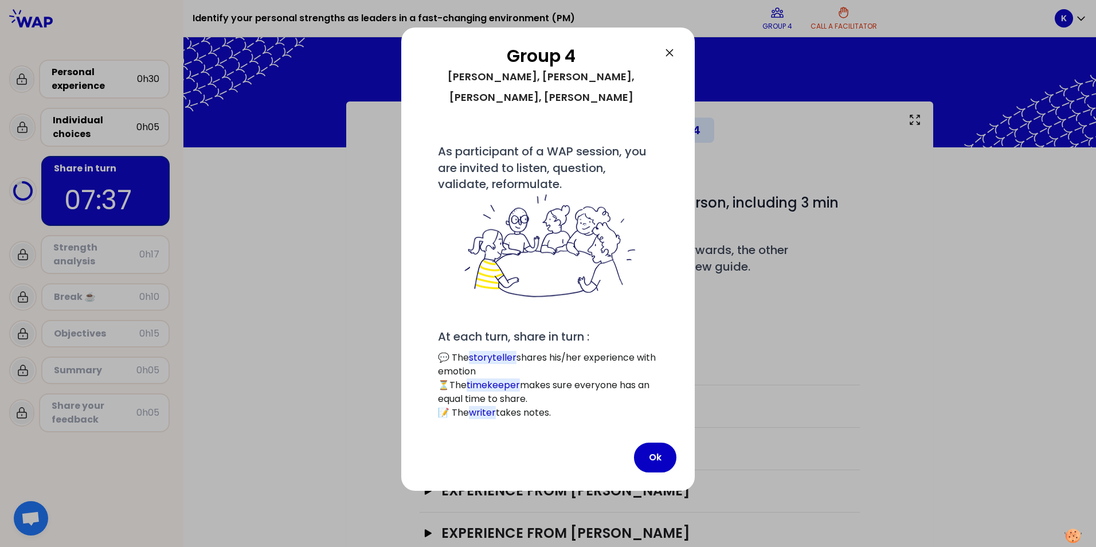 The height and width of the screenshot is (547, 1096). What do you see at coordinates (514, 337) in the screenshot?
I see `span: At each turn, share in turn :` at bounding box center [514, 337].